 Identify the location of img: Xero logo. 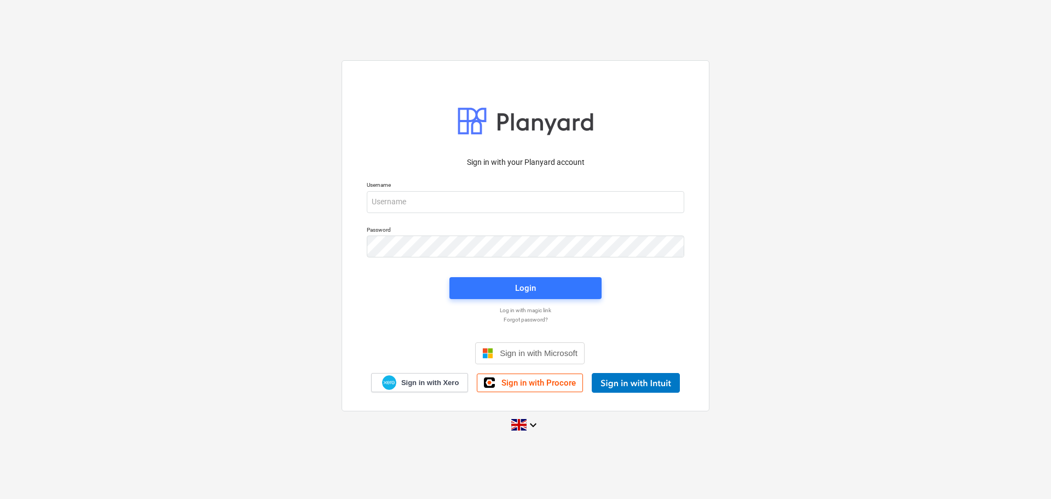
(389, 382).